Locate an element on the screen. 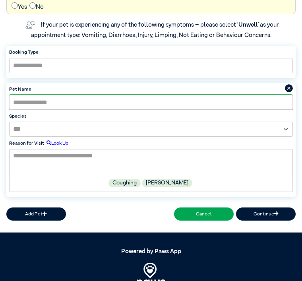 Image resolution: width=302 pixels, height=281 pixels. label: Species is located at coordinates (151, 116).